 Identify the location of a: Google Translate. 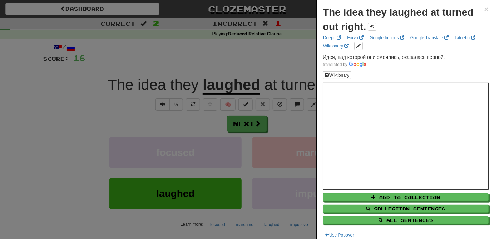
(429, 38).